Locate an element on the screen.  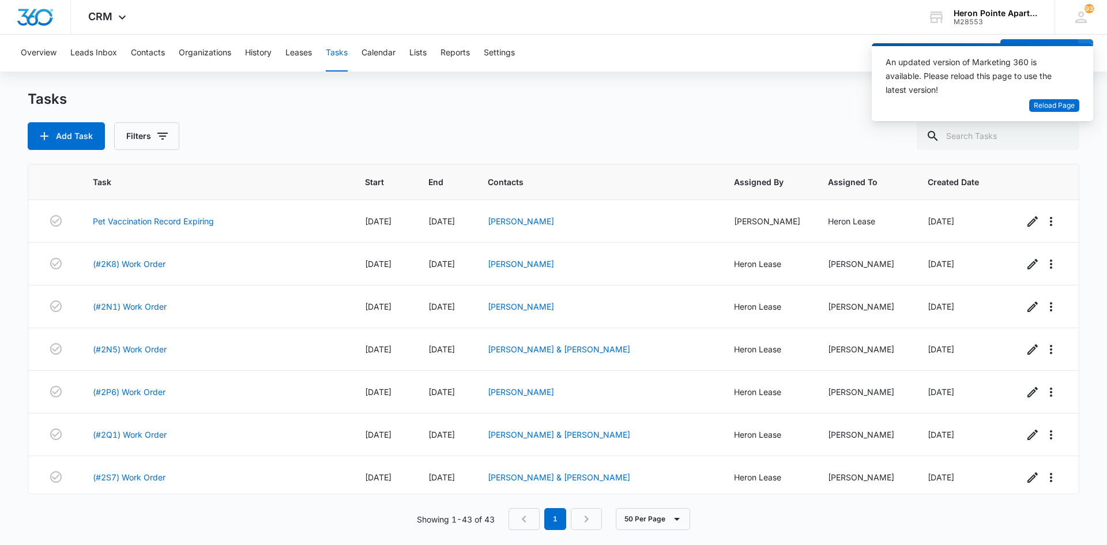
button: 50 Per Page is located at coordinates (653, 519).